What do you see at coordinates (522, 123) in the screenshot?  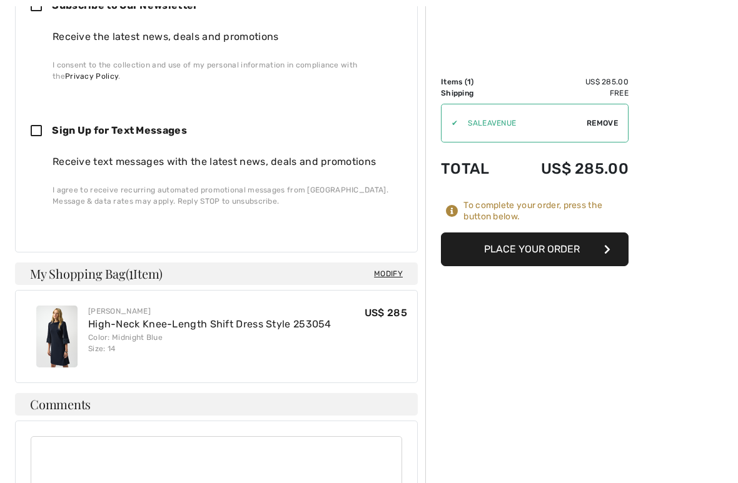 I see `input: Promo code` at bounding box center [522, 123].